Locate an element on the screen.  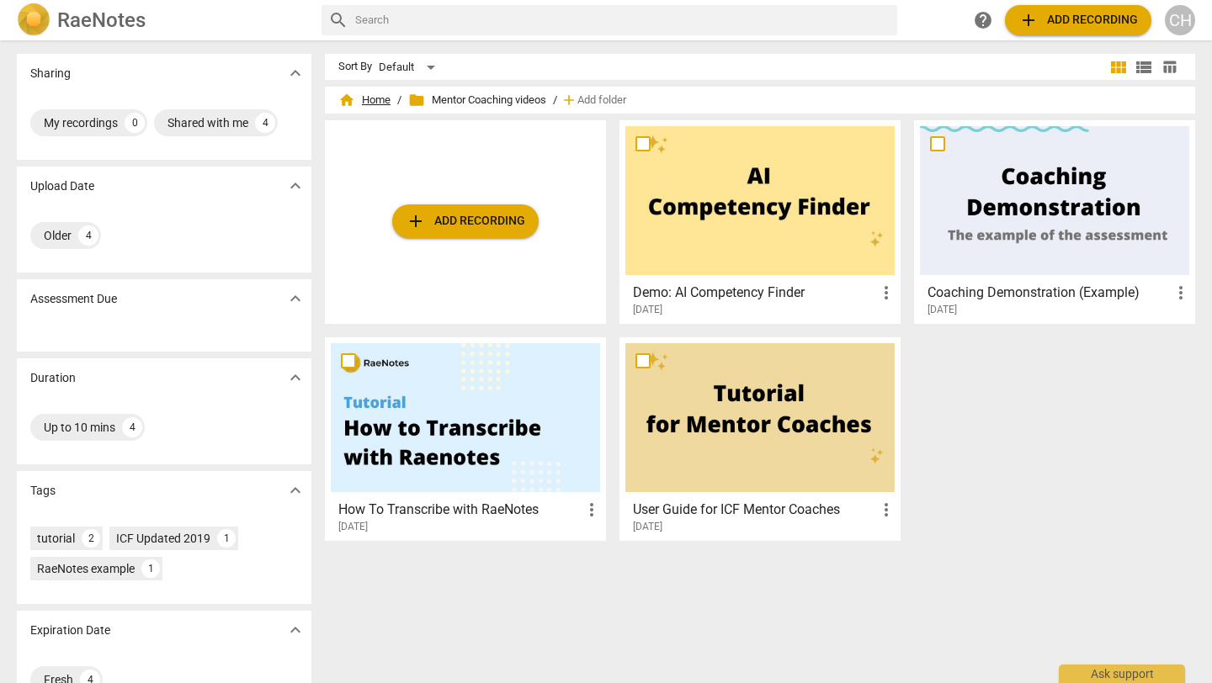
p: Duration is located at coordinates (53, 378).